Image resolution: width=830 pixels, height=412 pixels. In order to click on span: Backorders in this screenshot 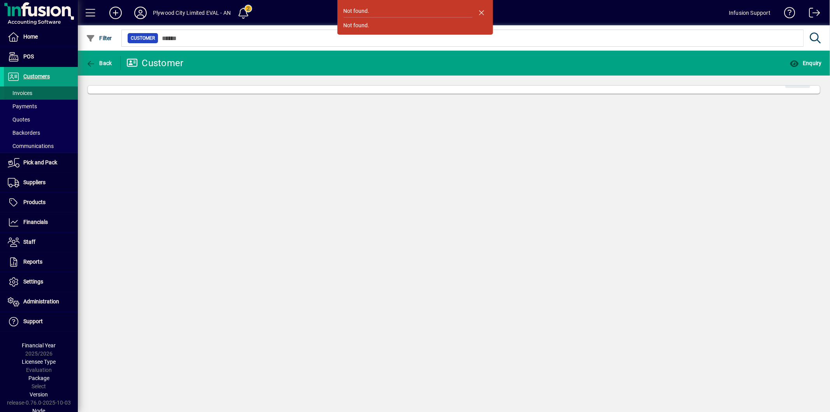, I will do `click(24, 133)`.